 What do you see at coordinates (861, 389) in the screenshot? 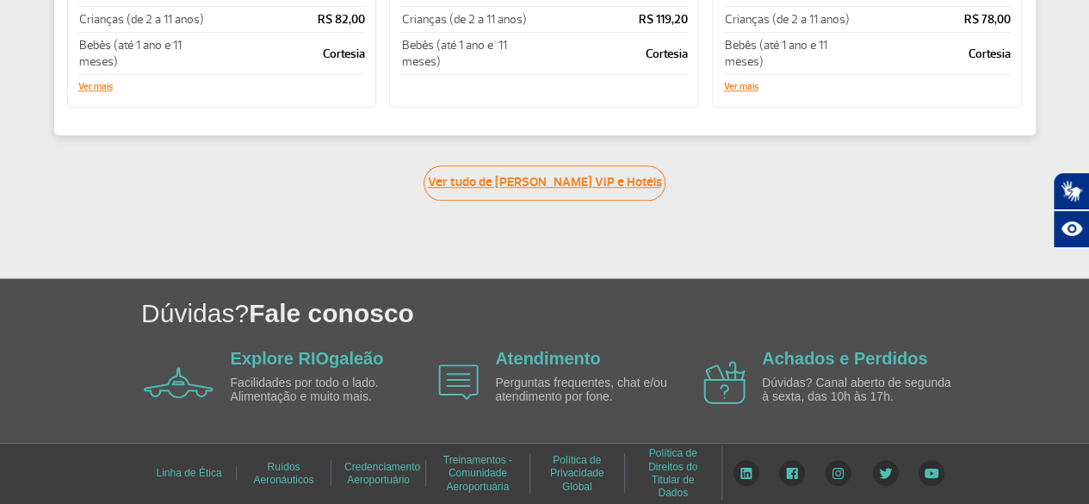
I see `p: Dúvidas? Canal aberto de segunda à sexta, das 10h às 17h.` at bounding box center [861, 389].